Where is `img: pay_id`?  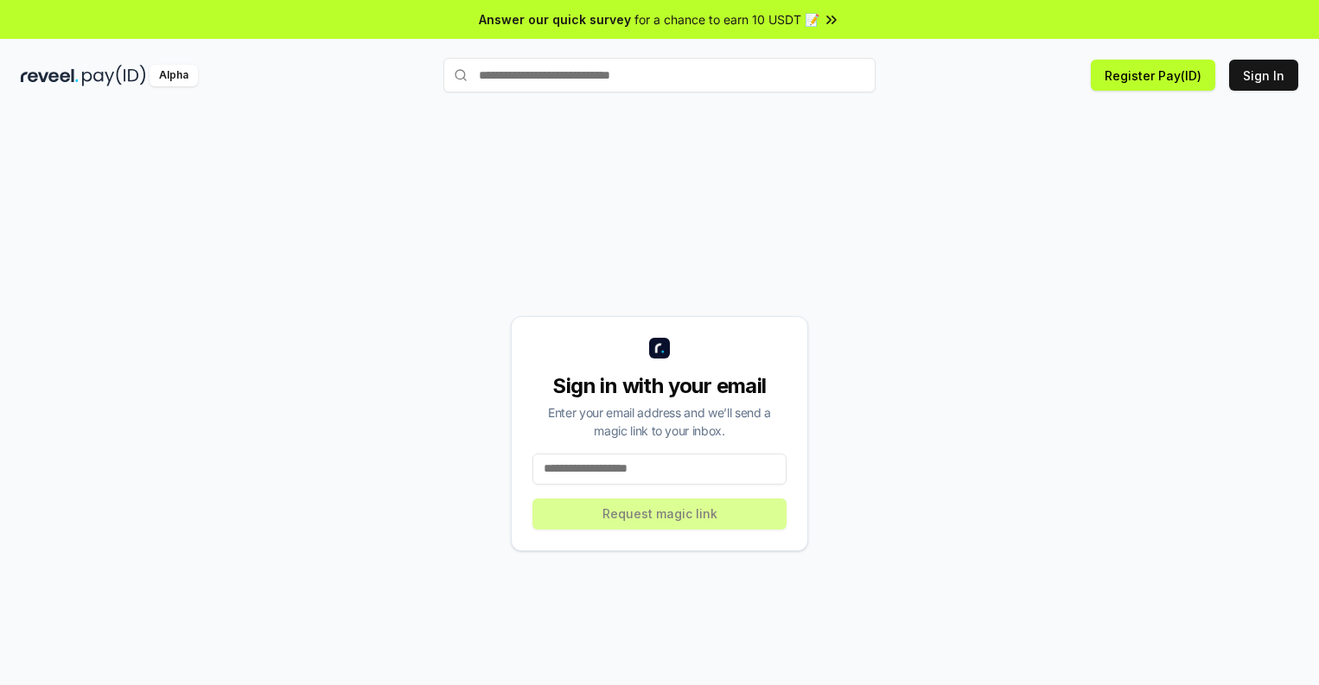
img: pay_id is located at coordinates (114, 75).